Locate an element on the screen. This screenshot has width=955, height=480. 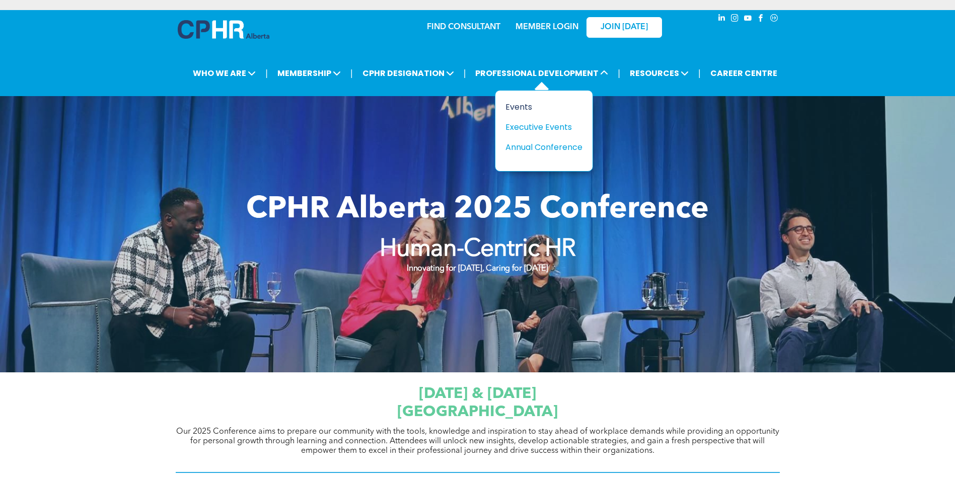
strong: Human-Centric HR is located at coordinates (478, 250).